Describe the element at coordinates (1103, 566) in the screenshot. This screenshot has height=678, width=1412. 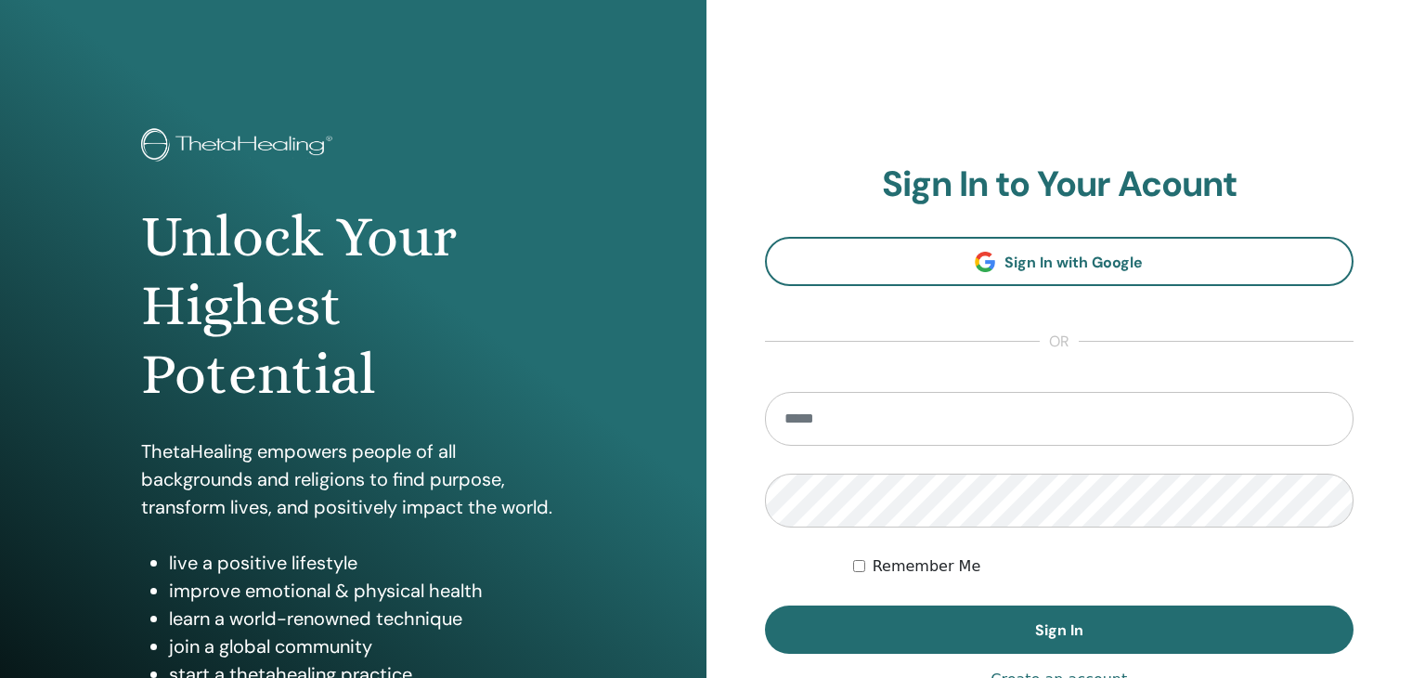
I see `div: Keep me authenticated indefinitely or until I manually logout` at that location.